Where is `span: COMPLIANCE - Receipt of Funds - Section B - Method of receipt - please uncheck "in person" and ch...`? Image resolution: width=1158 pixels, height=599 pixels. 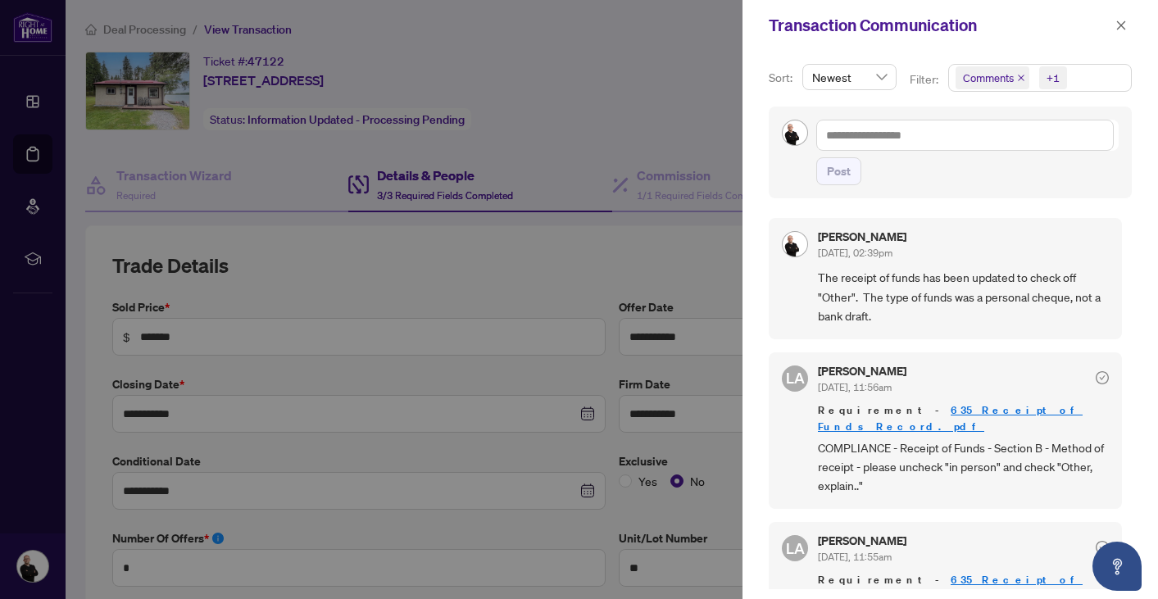 span: COMPLIANCE - Receipt of Funds - Section B - Method of receipt - please uncheck "in person" and ch... is located at coordinates (963, 467).